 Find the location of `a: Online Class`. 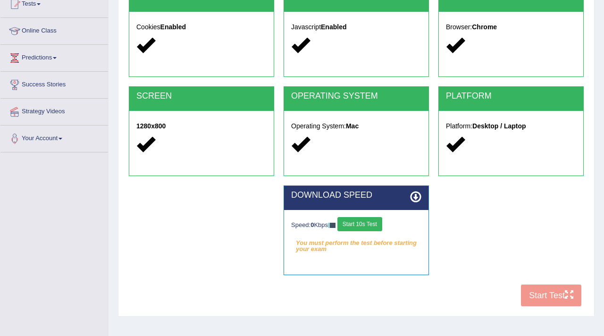

a: Online Class is located at coordinates (54, 30).